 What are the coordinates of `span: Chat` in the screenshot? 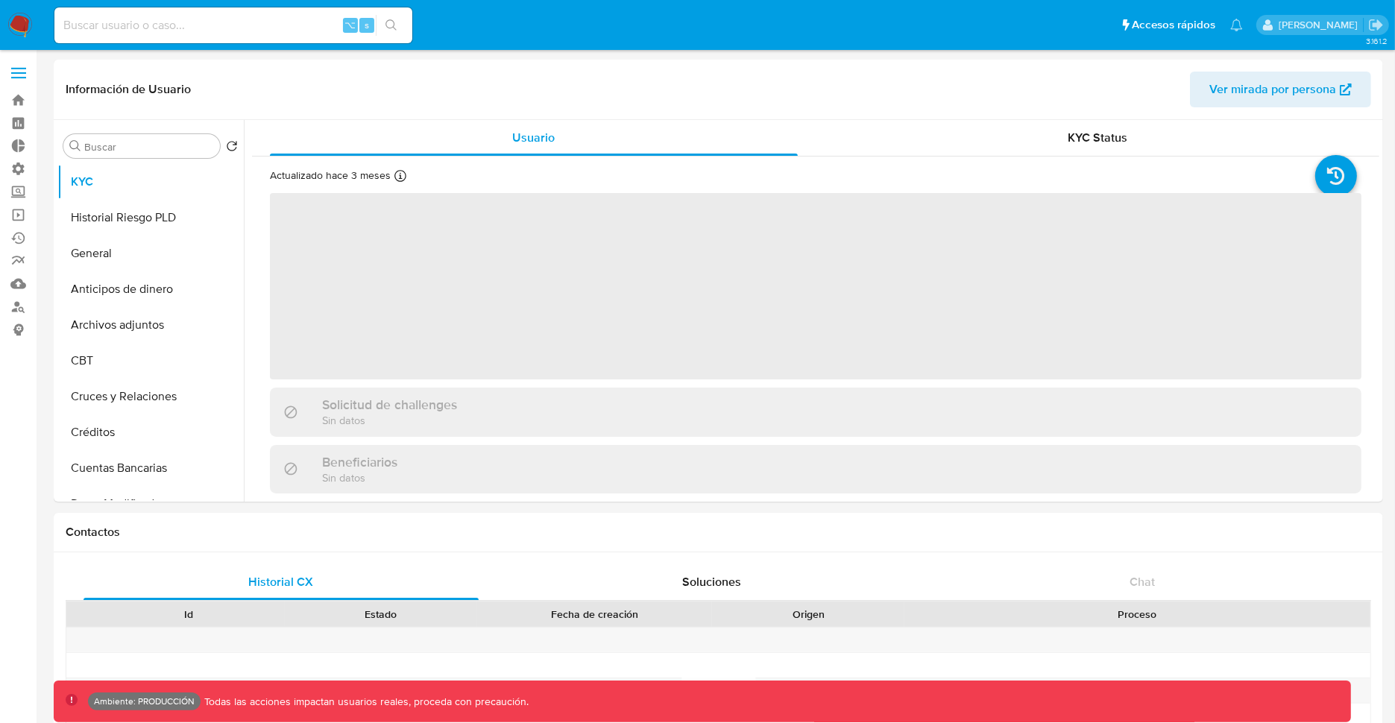 It's located at (1143, 581).